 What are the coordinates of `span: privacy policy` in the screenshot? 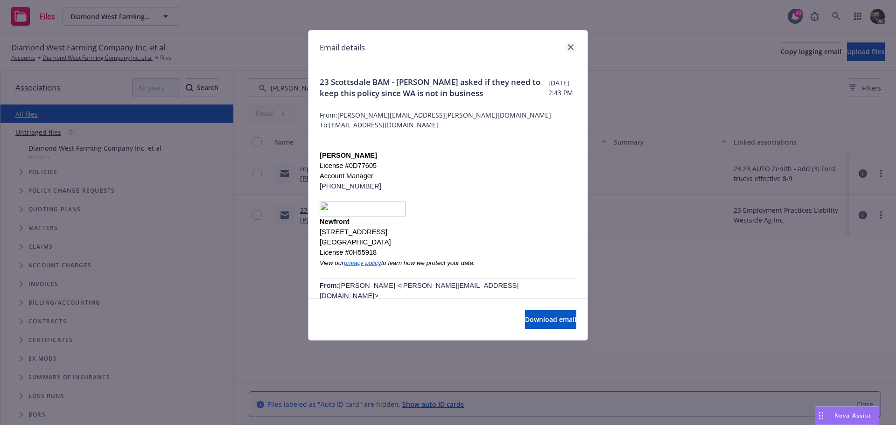 It's located at (363, 263).